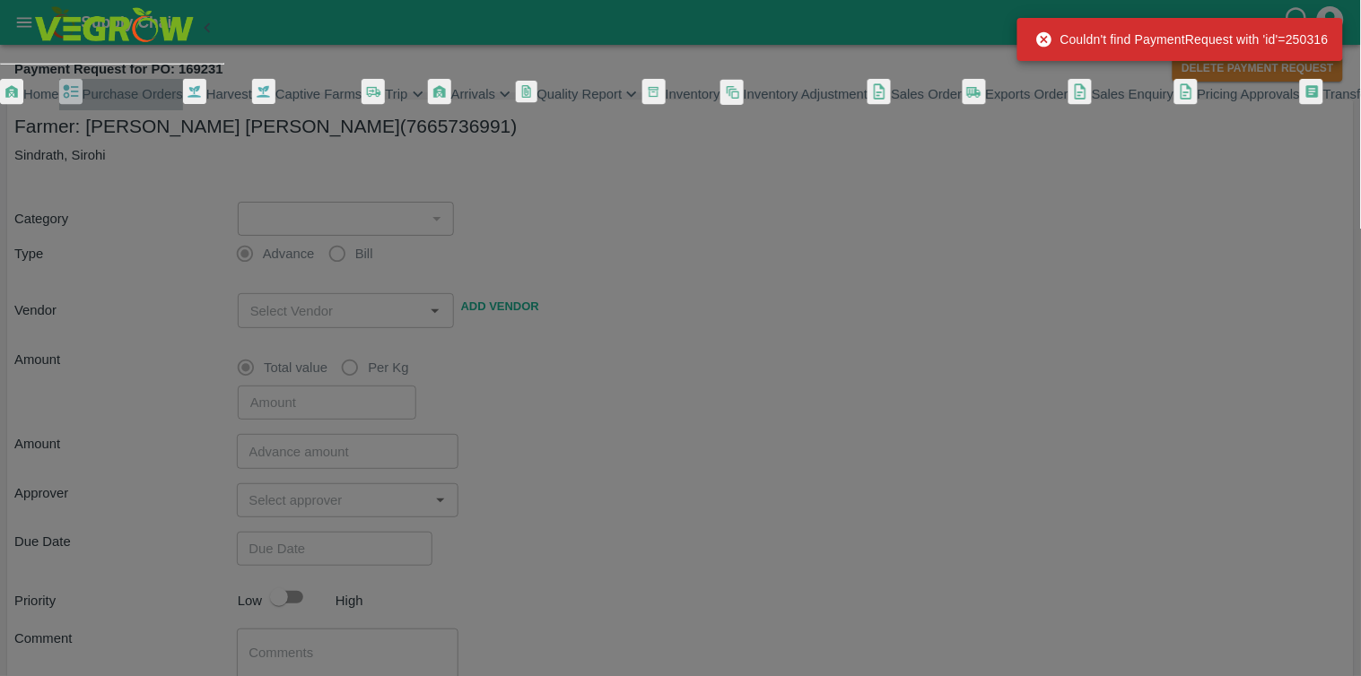 The width and height of the screenshot is (1361, 676). I want to click on a: salesSales Enquiry, so click(1121, 94).